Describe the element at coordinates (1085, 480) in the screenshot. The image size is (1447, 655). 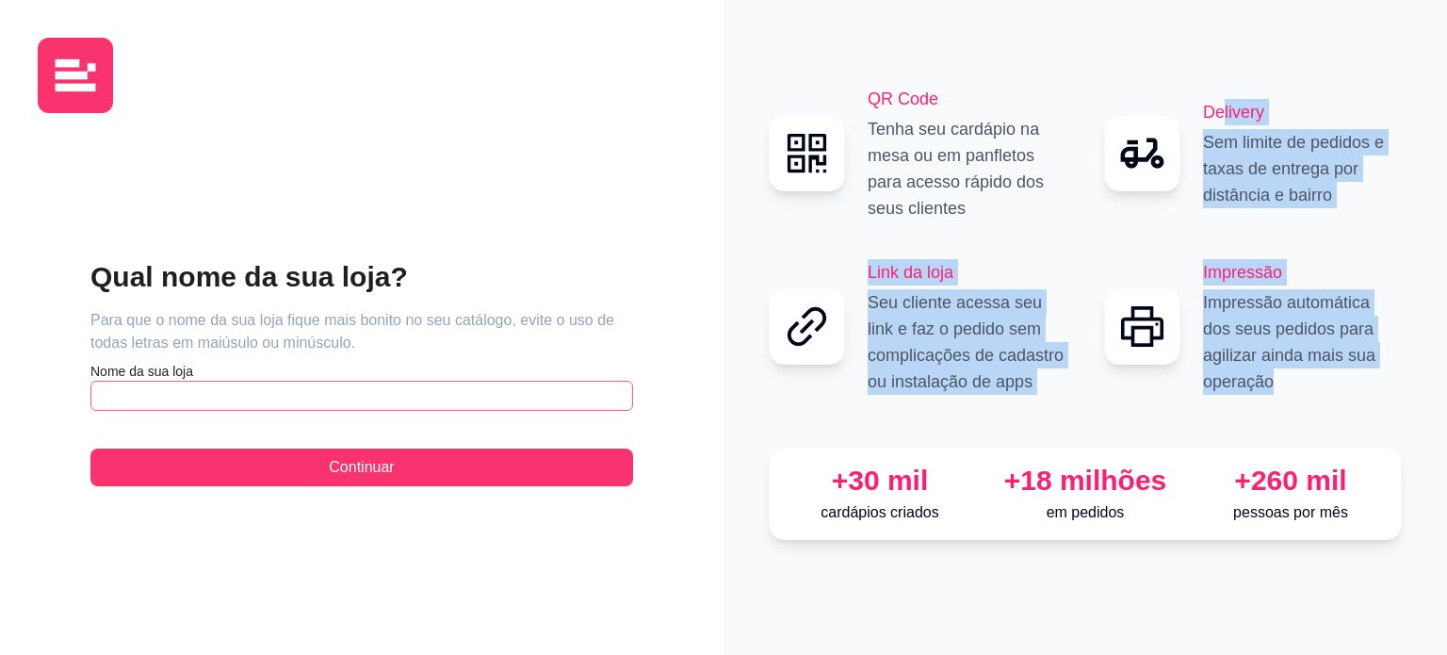
I see `div: +18 milhões` at that location.